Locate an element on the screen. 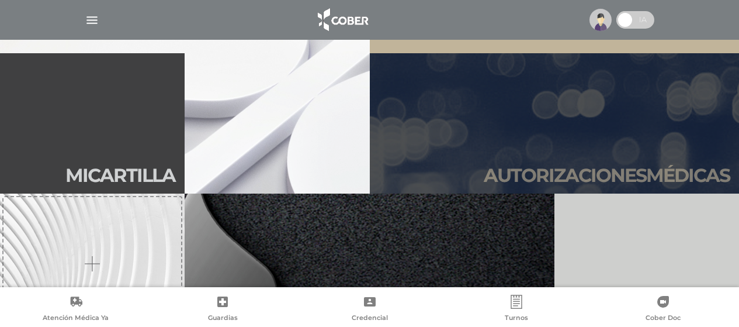  img: profile-placeholder.svg is located at coordinates (601, 20).